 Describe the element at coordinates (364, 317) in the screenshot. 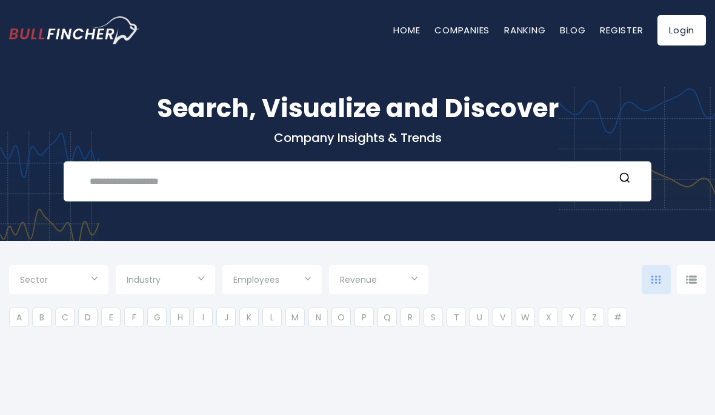

I see `li: P` at that location.